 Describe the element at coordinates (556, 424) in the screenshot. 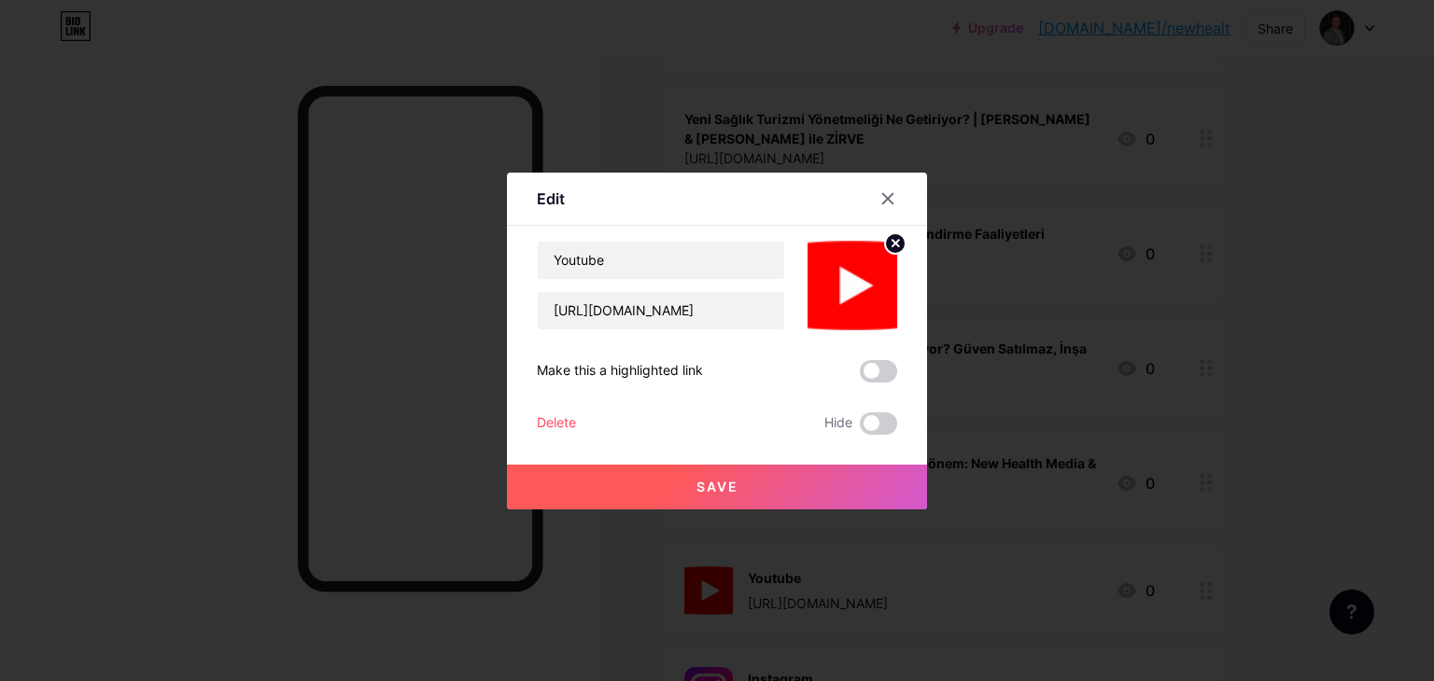

I see `div: Delete` at that location.